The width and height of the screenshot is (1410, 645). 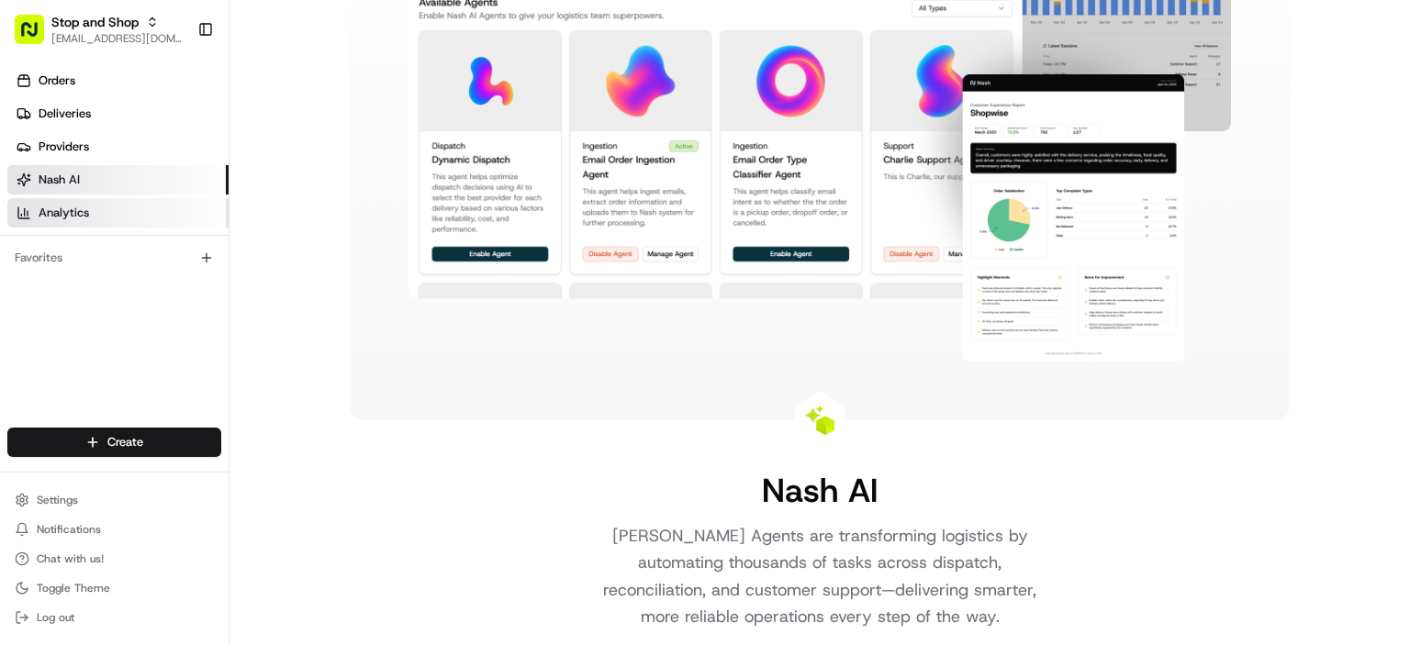 I want to click on button: Settings, so click(x=114, y=500).